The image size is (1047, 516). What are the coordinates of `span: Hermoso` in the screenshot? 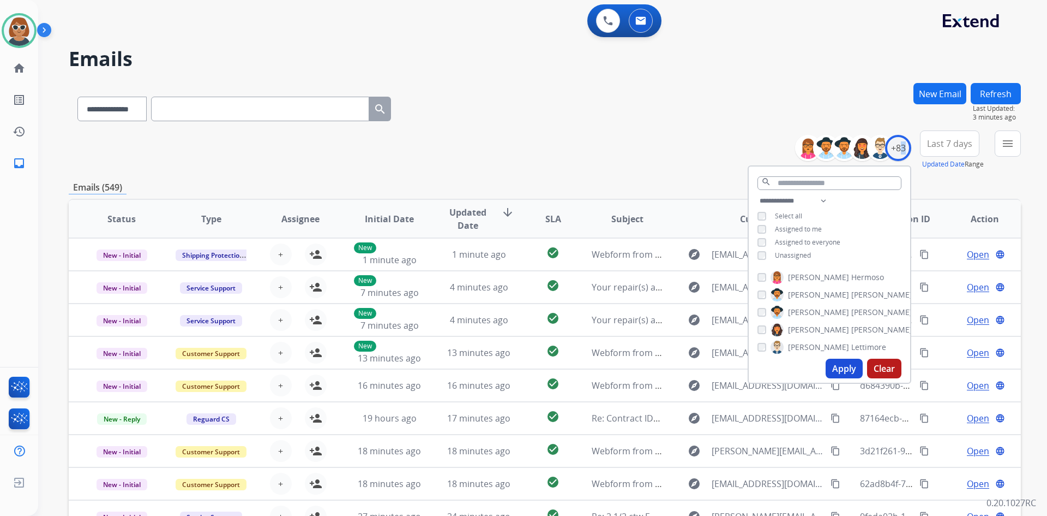 It's located at (868, 277).